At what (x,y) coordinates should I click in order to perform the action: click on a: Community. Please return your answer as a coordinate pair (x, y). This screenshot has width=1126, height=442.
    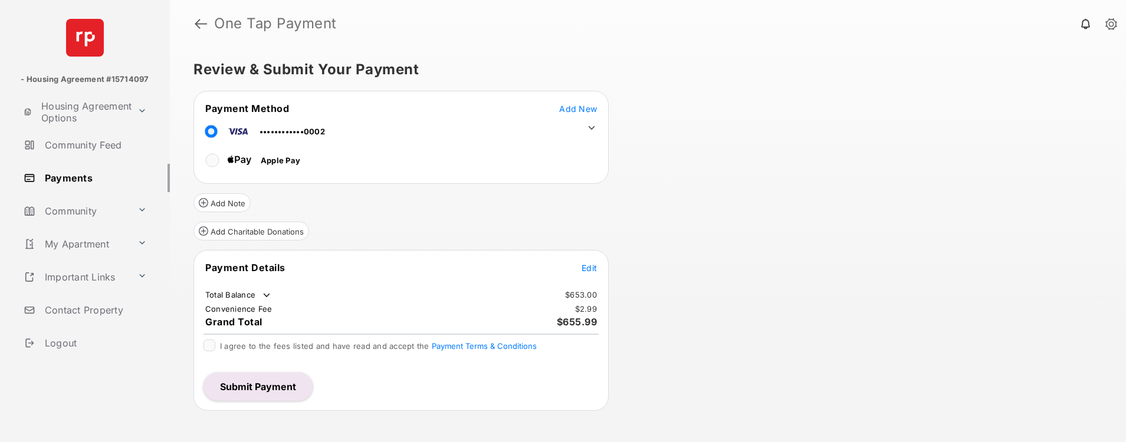
    Looking at the image, I should click on (76, 211).